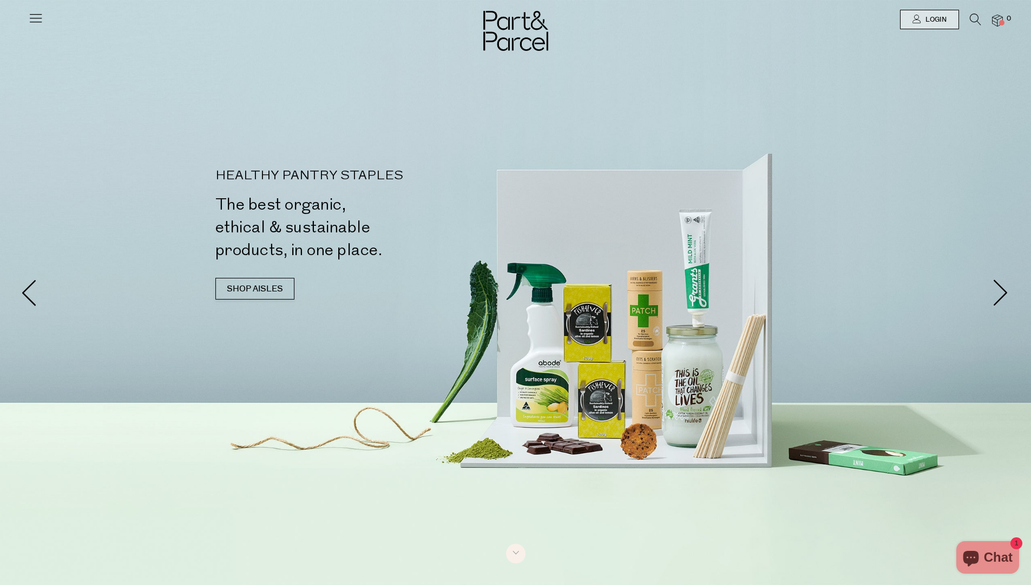 This screenshot has height=585, width=1031. I want to click on a: Login, so click(929, 19).